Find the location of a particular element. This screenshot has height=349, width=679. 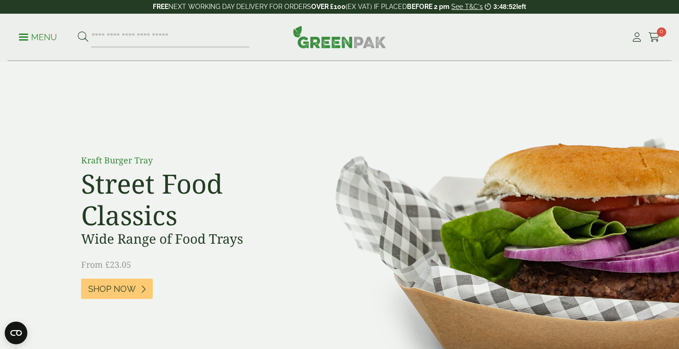

a: Menu is located at coordinates (38, 36).